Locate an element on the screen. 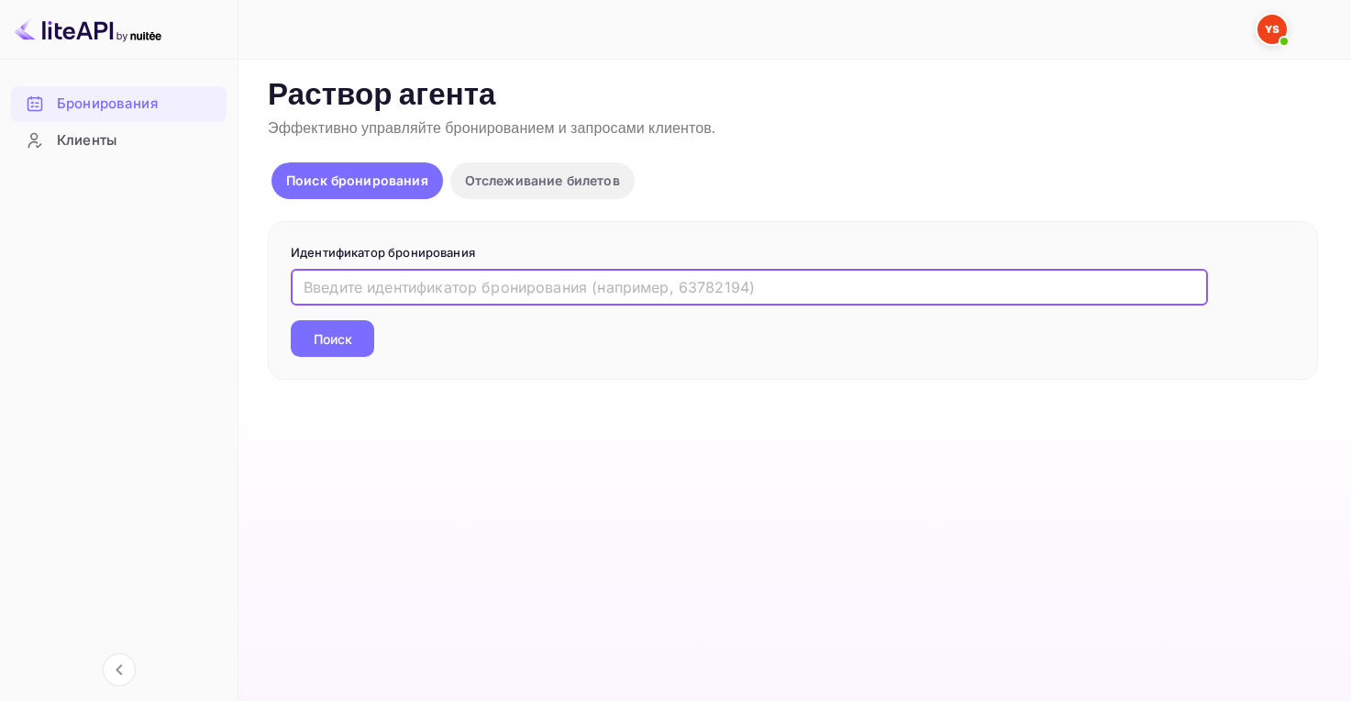  ya-tr-span: Клиенты is located at coordinates (86, 140).